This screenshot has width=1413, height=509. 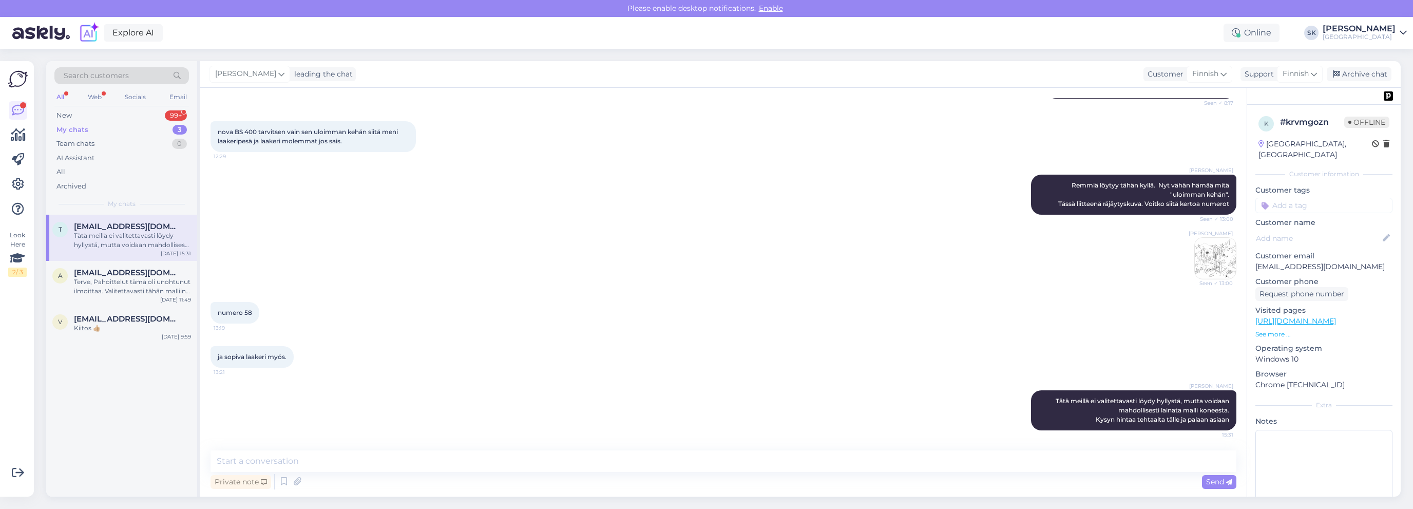 What do you see at coordinates (96, 75) in the screenshot?
I see `span: Search customers` at bounding box center [96, 75].